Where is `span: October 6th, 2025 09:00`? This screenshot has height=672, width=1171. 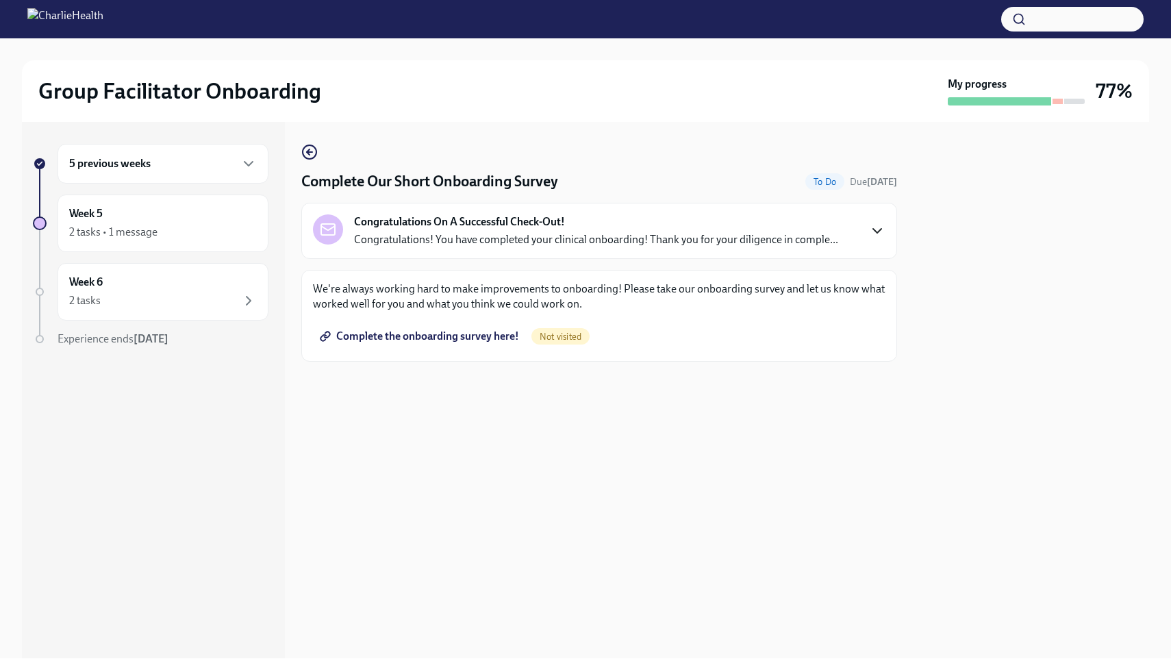
span: October 6th, 2025 09:00 is located at coordinates (873, 181).